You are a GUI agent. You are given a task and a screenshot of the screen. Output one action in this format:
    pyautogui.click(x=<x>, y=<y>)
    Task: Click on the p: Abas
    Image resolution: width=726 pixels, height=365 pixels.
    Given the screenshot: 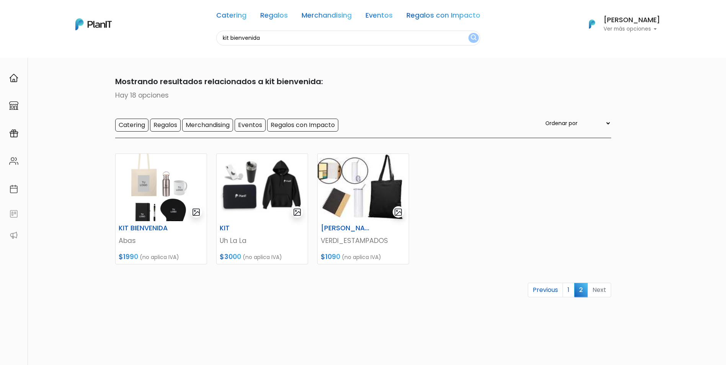 What is the action you would take?
    pyautogui.click(x=161, y=241)
    